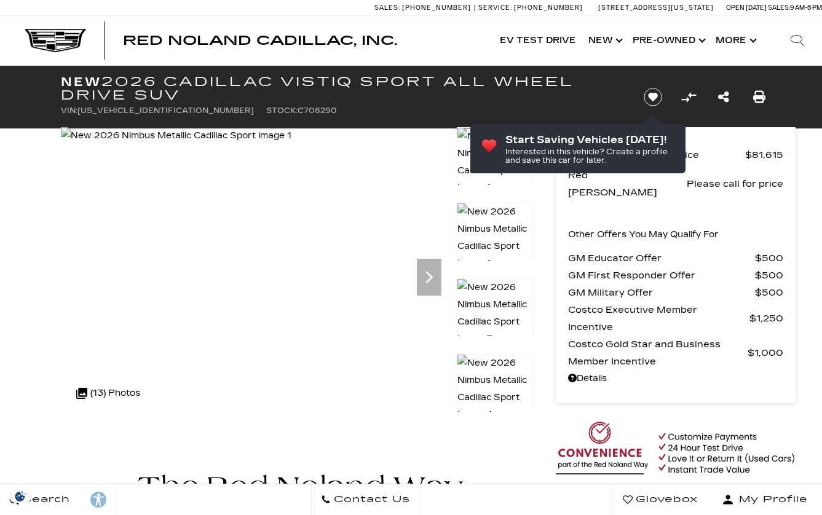 The image size is (822, 515). I want to click on a: Cadillac Dark Logo with Cadillac White Text, so click(55, 41).